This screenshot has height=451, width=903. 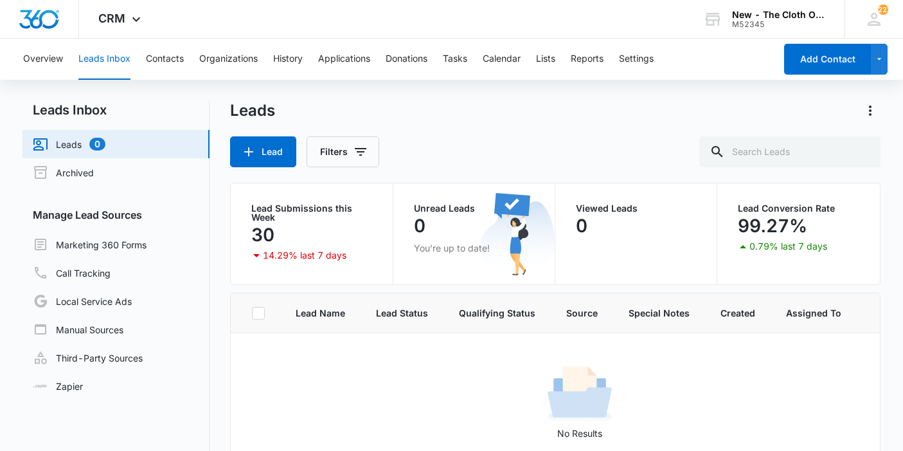 I want to click on span: Special Notes, so click(x=659, y=312).